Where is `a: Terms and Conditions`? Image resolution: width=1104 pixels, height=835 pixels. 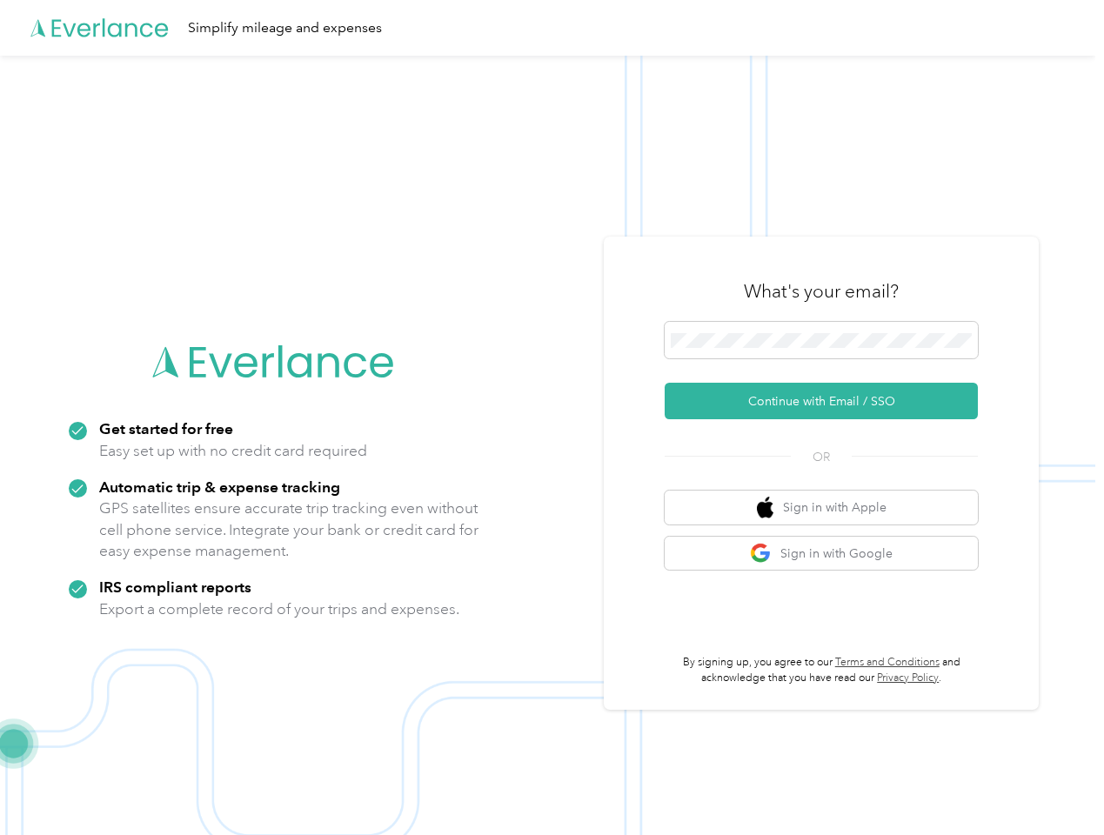 a: Terms and Conditions is located at coordinates (888, 662).